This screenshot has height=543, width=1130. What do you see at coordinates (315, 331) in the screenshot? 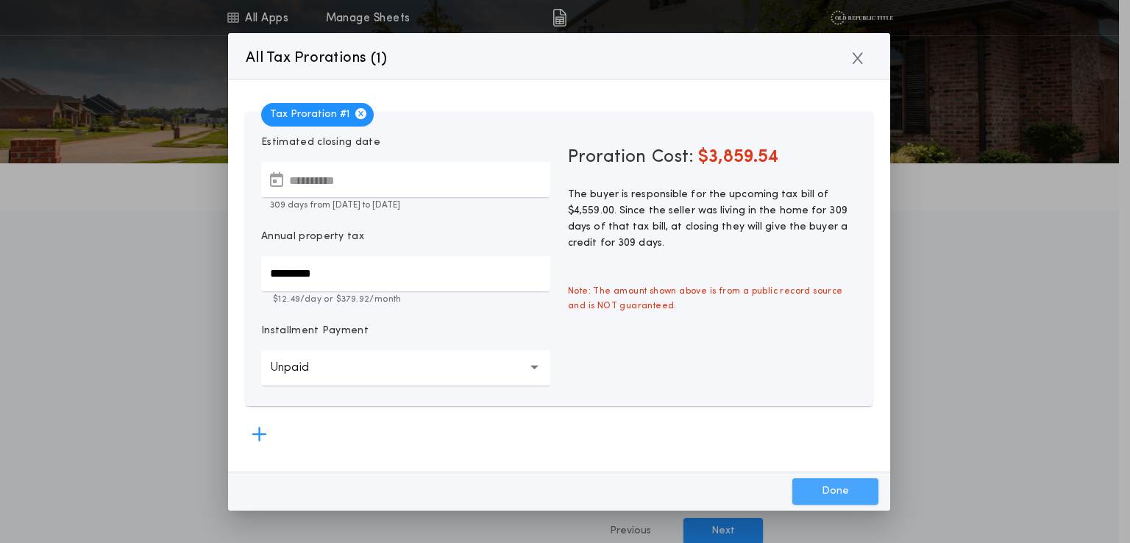
I see `p: Installment Payment` at bounding box center [315, 331].